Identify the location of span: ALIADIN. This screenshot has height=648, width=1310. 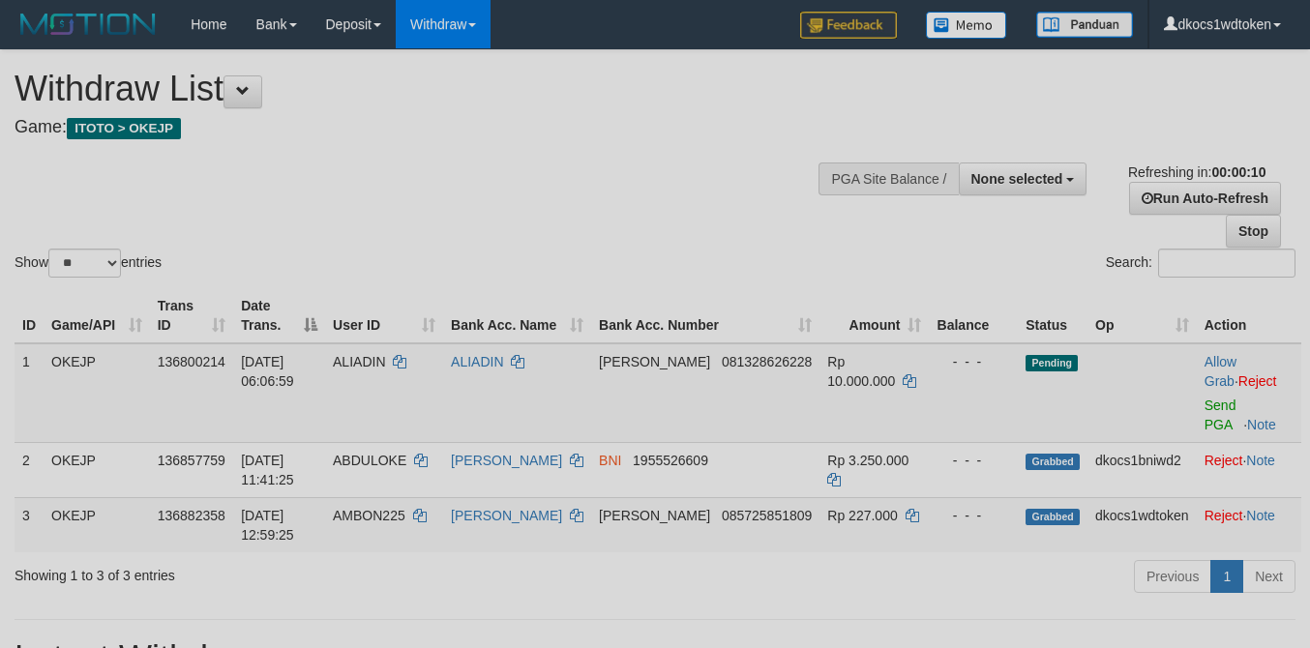
(359, 362).